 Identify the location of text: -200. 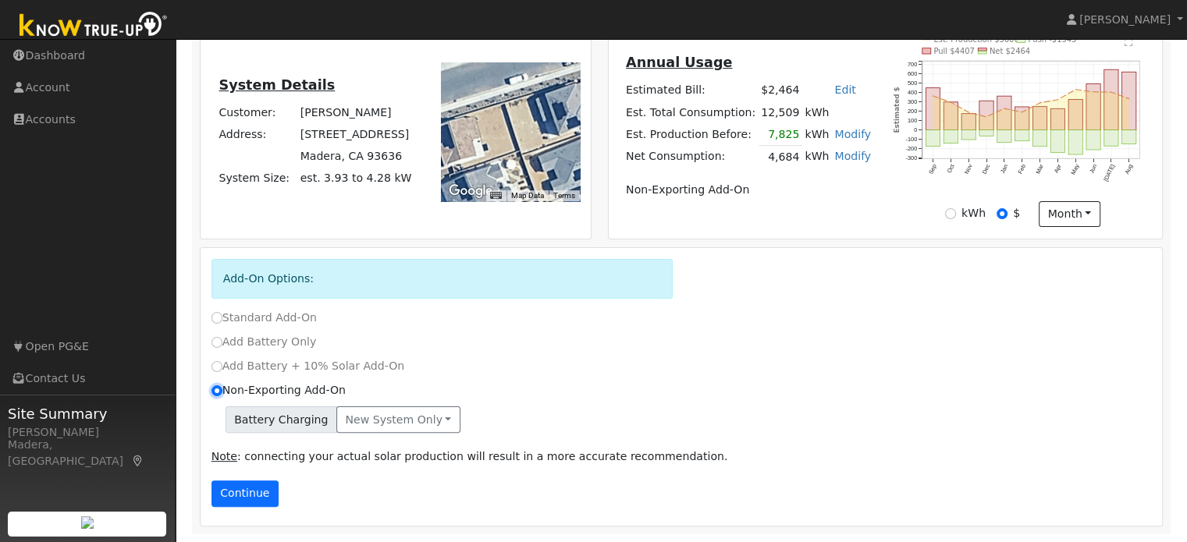
(911, 148).